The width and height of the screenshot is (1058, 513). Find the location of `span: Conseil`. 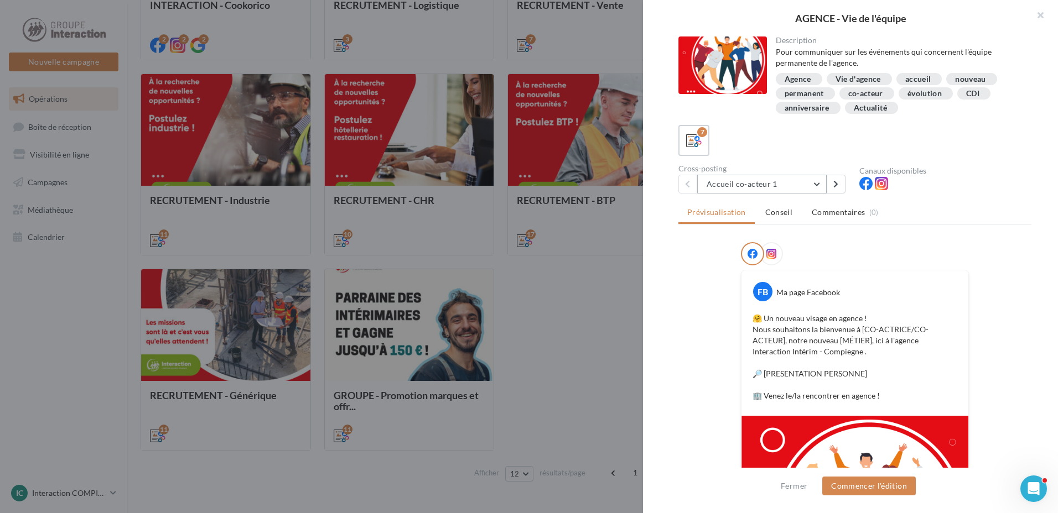

span: Conseil is located at coordinates (778, 212).